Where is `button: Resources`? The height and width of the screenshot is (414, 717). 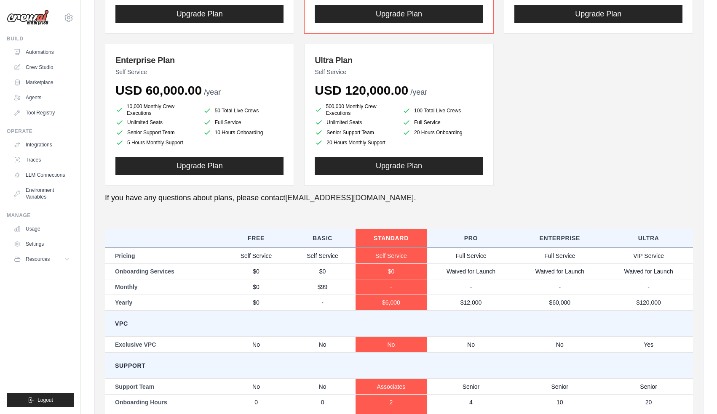 button: Resources is located at coordinates (42, 259).